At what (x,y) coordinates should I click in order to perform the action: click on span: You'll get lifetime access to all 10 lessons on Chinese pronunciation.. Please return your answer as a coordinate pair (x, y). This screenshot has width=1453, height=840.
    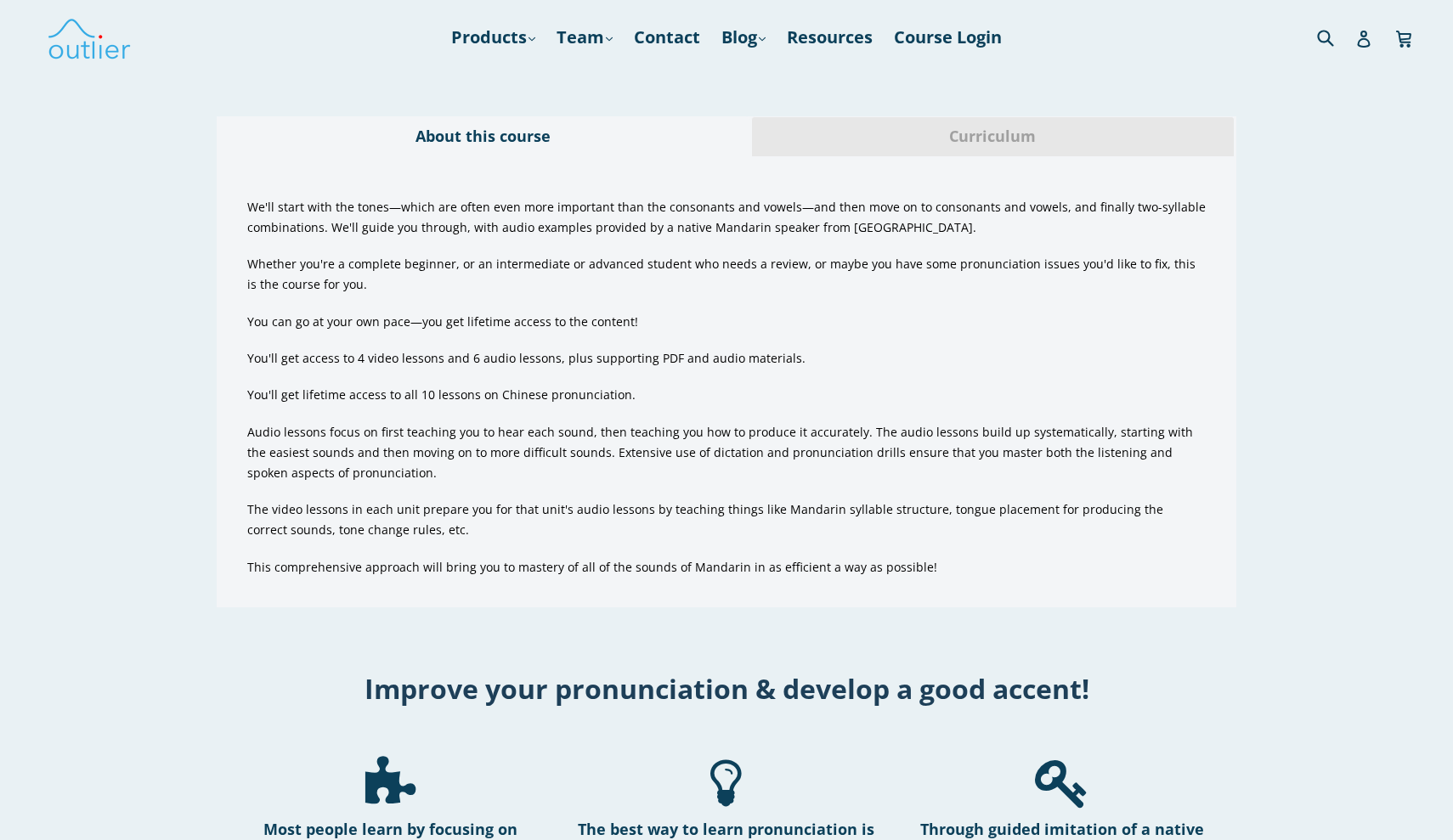
    Looking at the image, I should click on (441, 394).